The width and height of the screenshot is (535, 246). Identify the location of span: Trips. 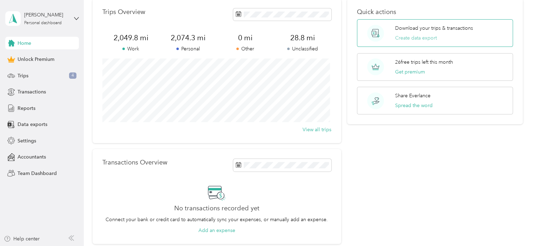
(23, 76).